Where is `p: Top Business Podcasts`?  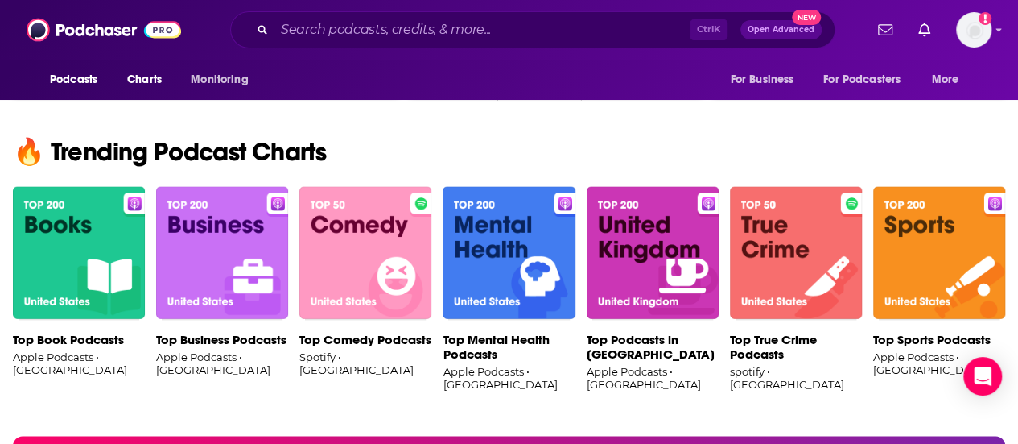 p: Top Business Podcasts is located at coordinates (222, 340).